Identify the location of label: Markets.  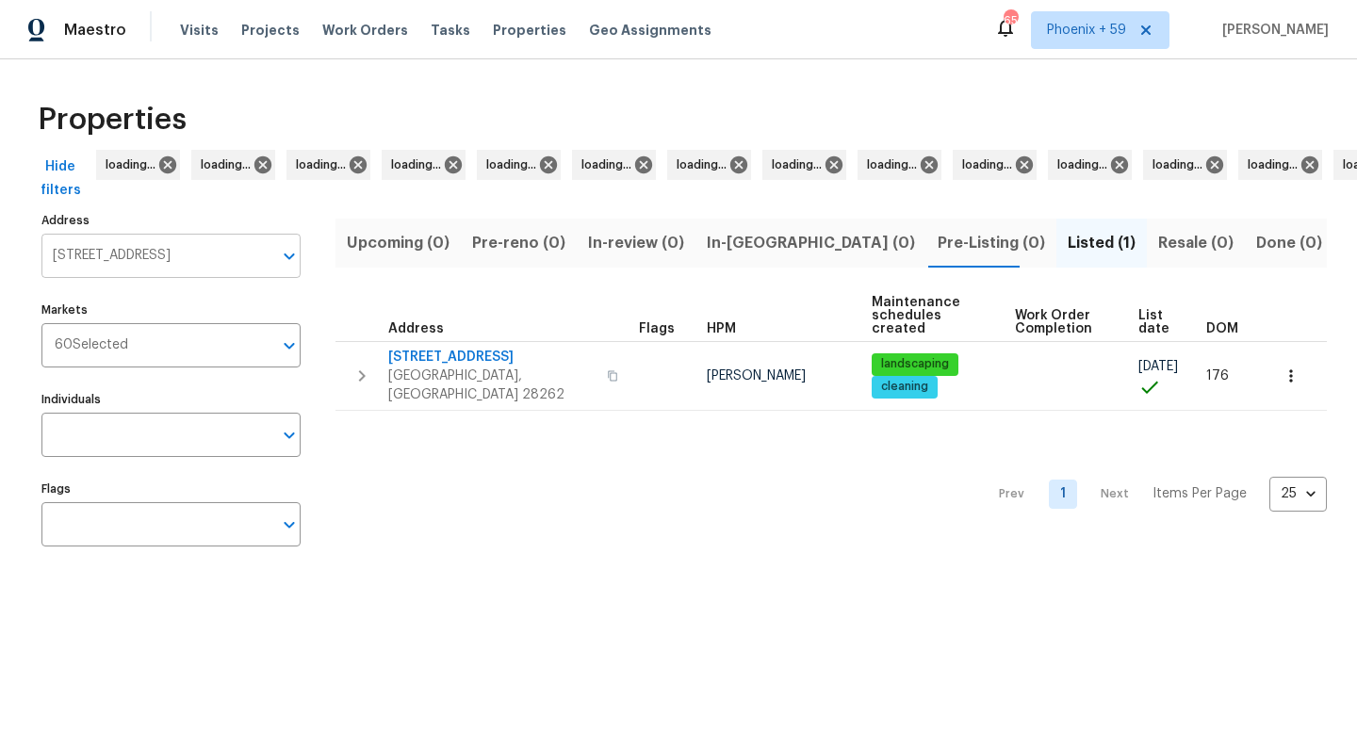
(171, 310).